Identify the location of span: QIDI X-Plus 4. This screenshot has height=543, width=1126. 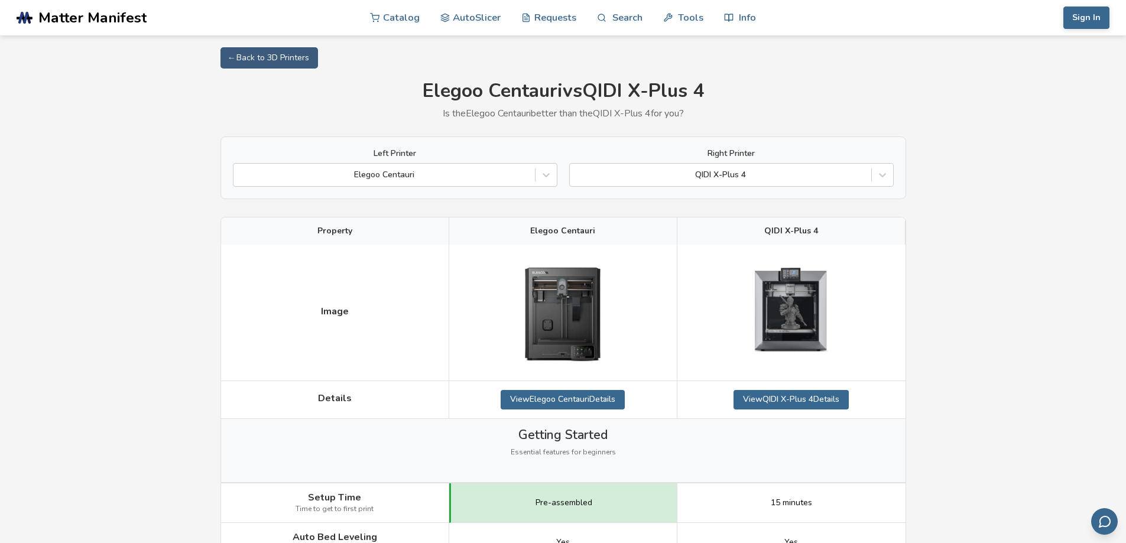
(791, 231).